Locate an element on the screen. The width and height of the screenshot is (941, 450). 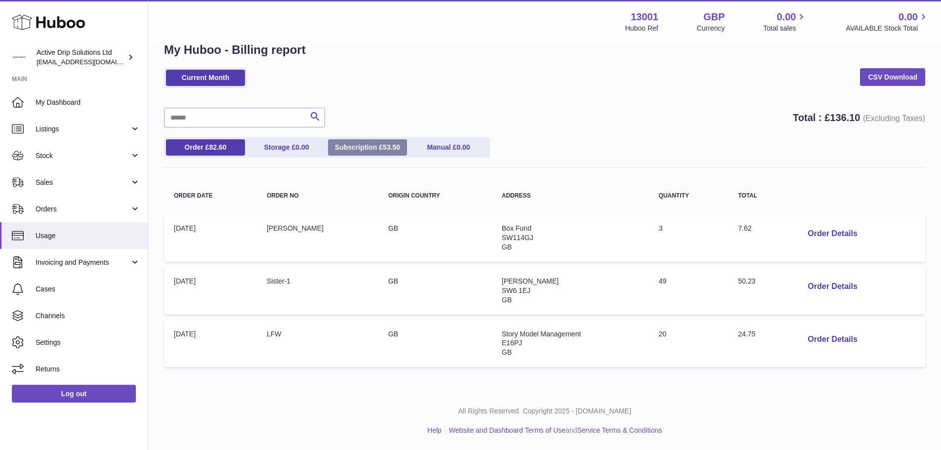
span: Stock is located at coordinates (82, 156).